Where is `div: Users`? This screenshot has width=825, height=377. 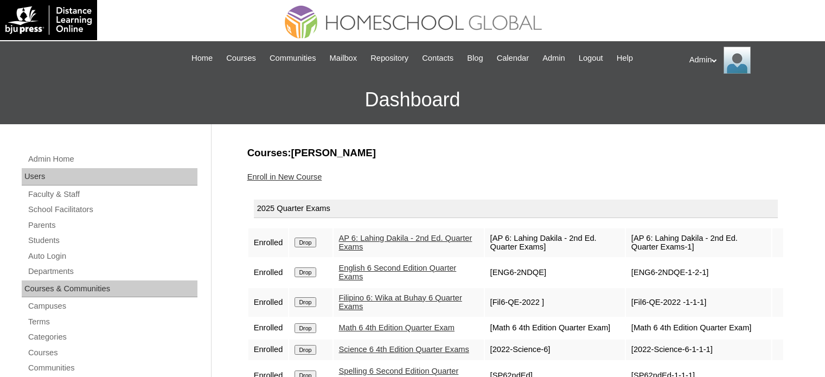 div: Users is located at coordinates (110, 177).